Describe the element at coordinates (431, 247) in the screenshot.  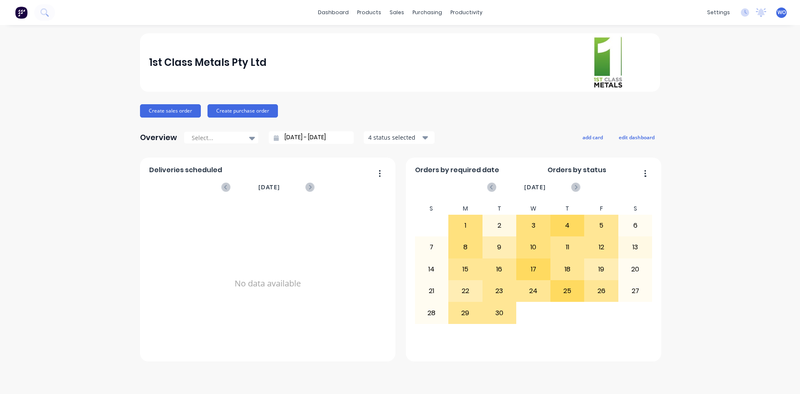
I see `div: 7` at that location.